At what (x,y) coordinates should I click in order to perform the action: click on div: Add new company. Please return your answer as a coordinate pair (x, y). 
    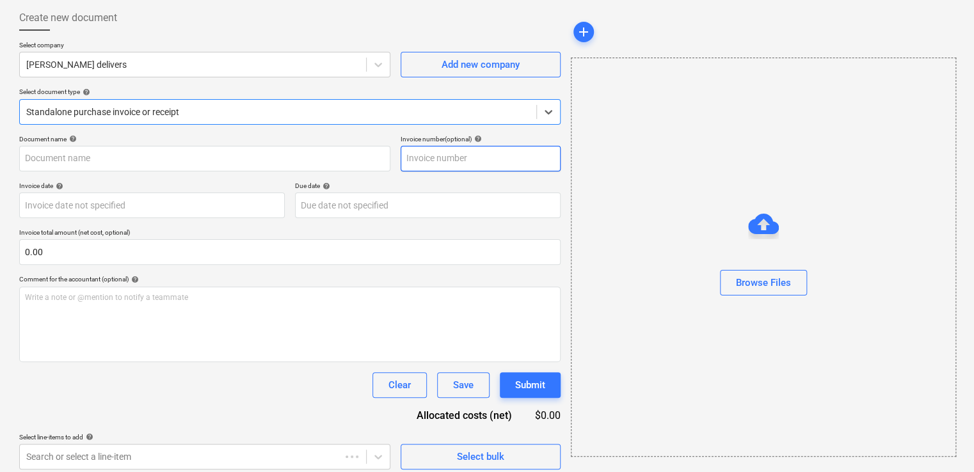
    Looking at the image, I should click on (480, 65).